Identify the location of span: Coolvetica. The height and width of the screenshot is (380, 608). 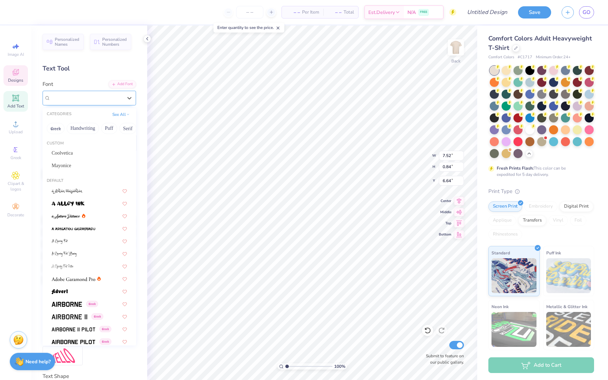
(62, 153).